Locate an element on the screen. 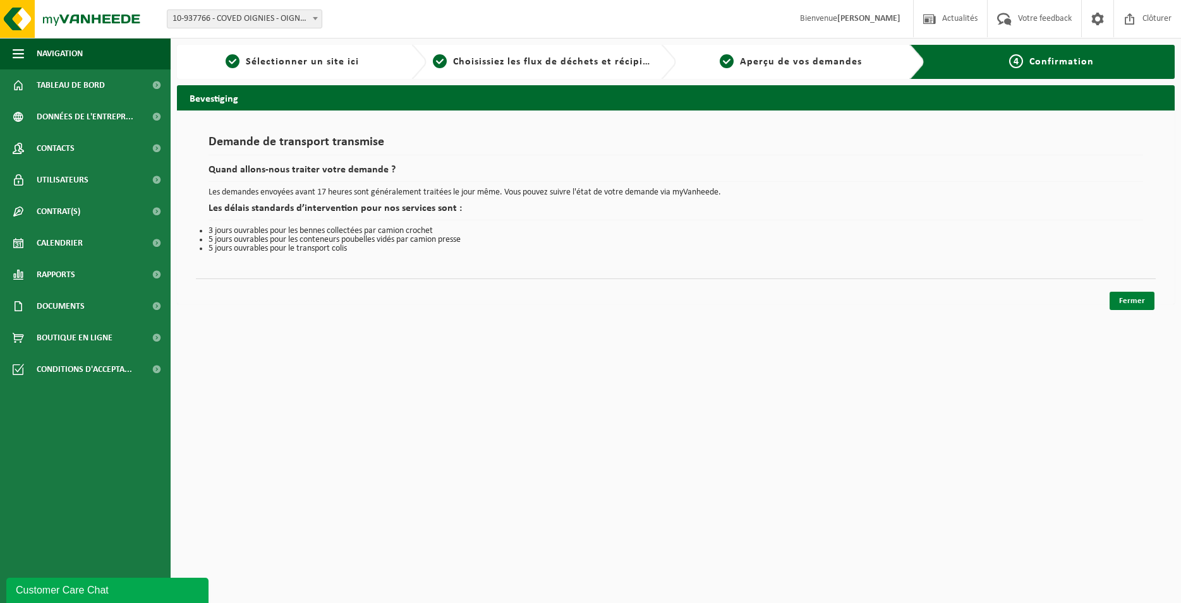 The width and height of the screenshot is (1181, 603). div: Customer Care Chat is located at coordinates (101, 15).